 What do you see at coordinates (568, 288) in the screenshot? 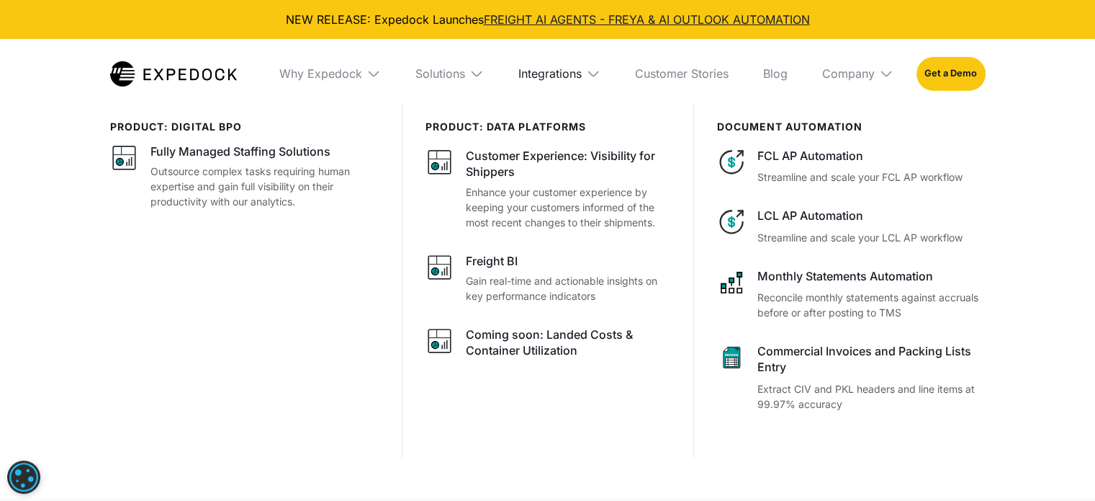
I see `p: Gain real-time and actionable insights on key performance indicators` at bounding box center [568, 288].